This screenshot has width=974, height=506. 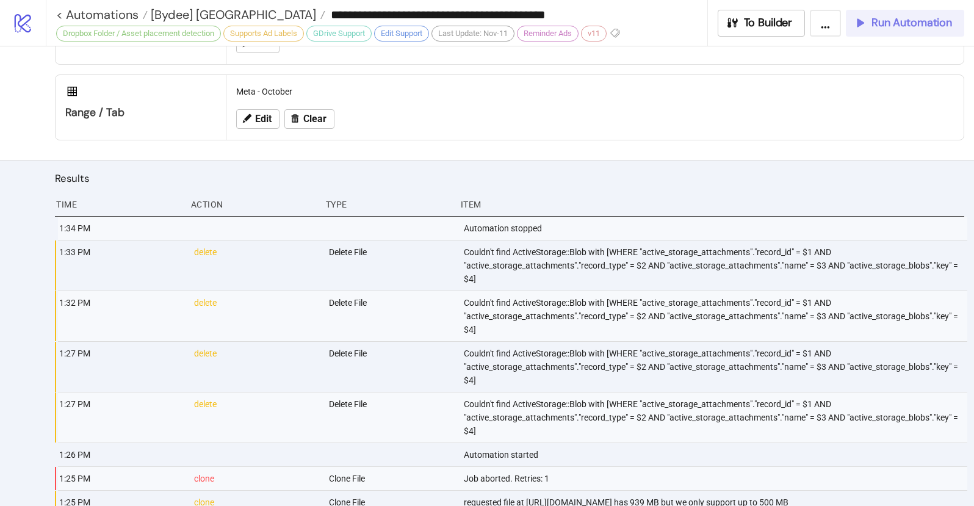 What do you see at coordinates (388, 205) in the screenshot?
I see `div: Type` at bounding box center [388, 205].